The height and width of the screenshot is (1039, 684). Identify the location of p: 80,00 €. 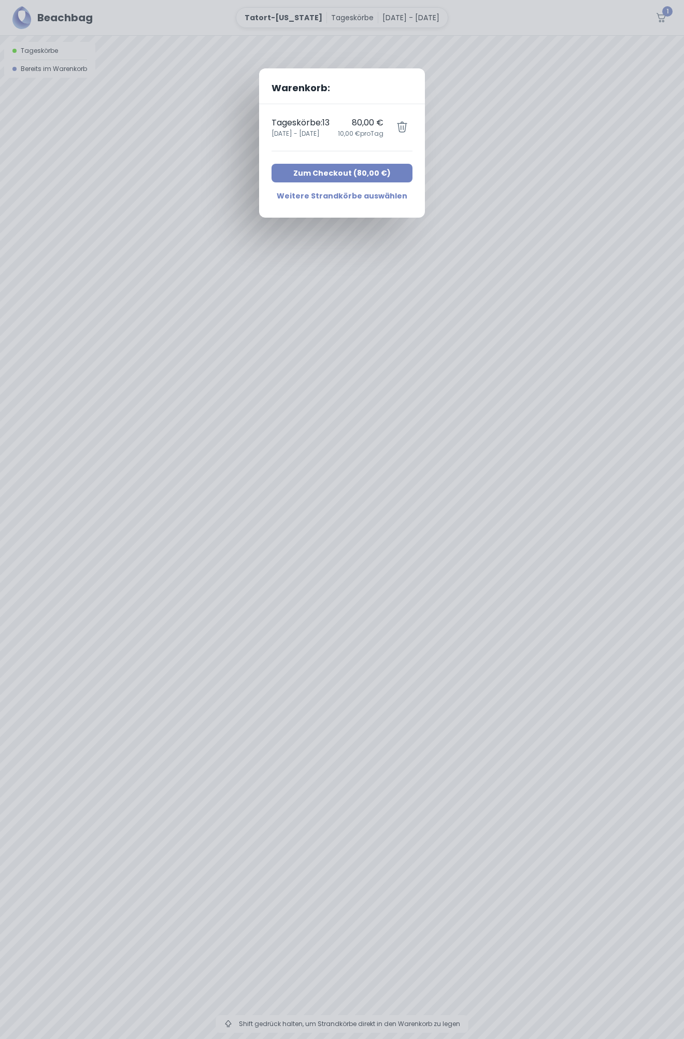
(361, 123).